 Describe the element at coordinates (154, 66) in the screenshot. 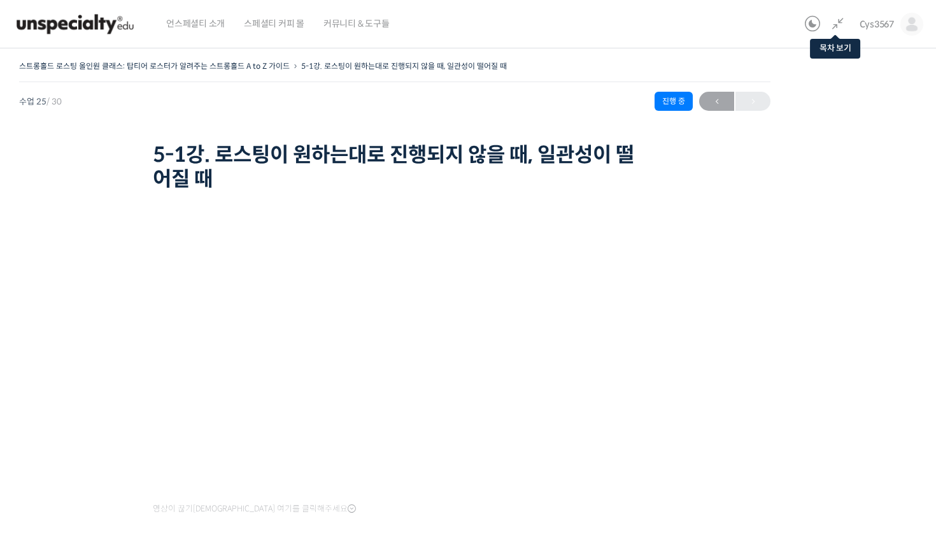

I see `a: 스트롱홀드 로스팅 올인원 클래스: 탑티어 로스터가 알려주는 스트롱홀드 A to Z 가이드` at that location.